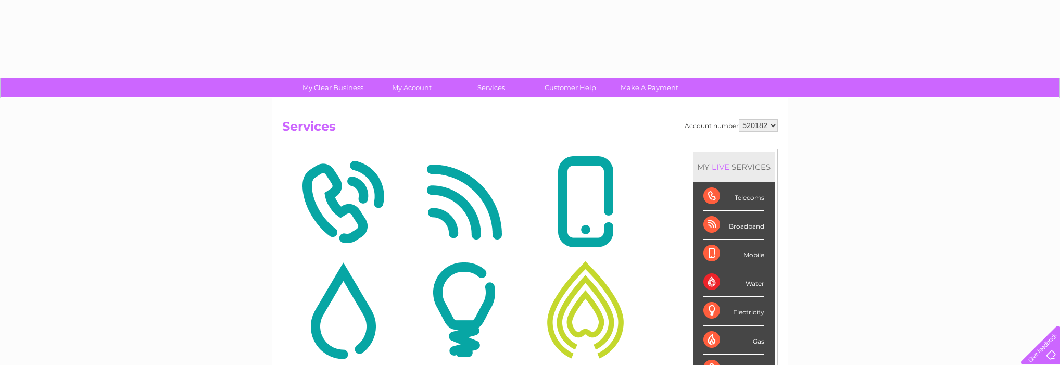  Describe the element at coordinates (721, 167) in the screenshot. I see `div: LIVE` at that location.